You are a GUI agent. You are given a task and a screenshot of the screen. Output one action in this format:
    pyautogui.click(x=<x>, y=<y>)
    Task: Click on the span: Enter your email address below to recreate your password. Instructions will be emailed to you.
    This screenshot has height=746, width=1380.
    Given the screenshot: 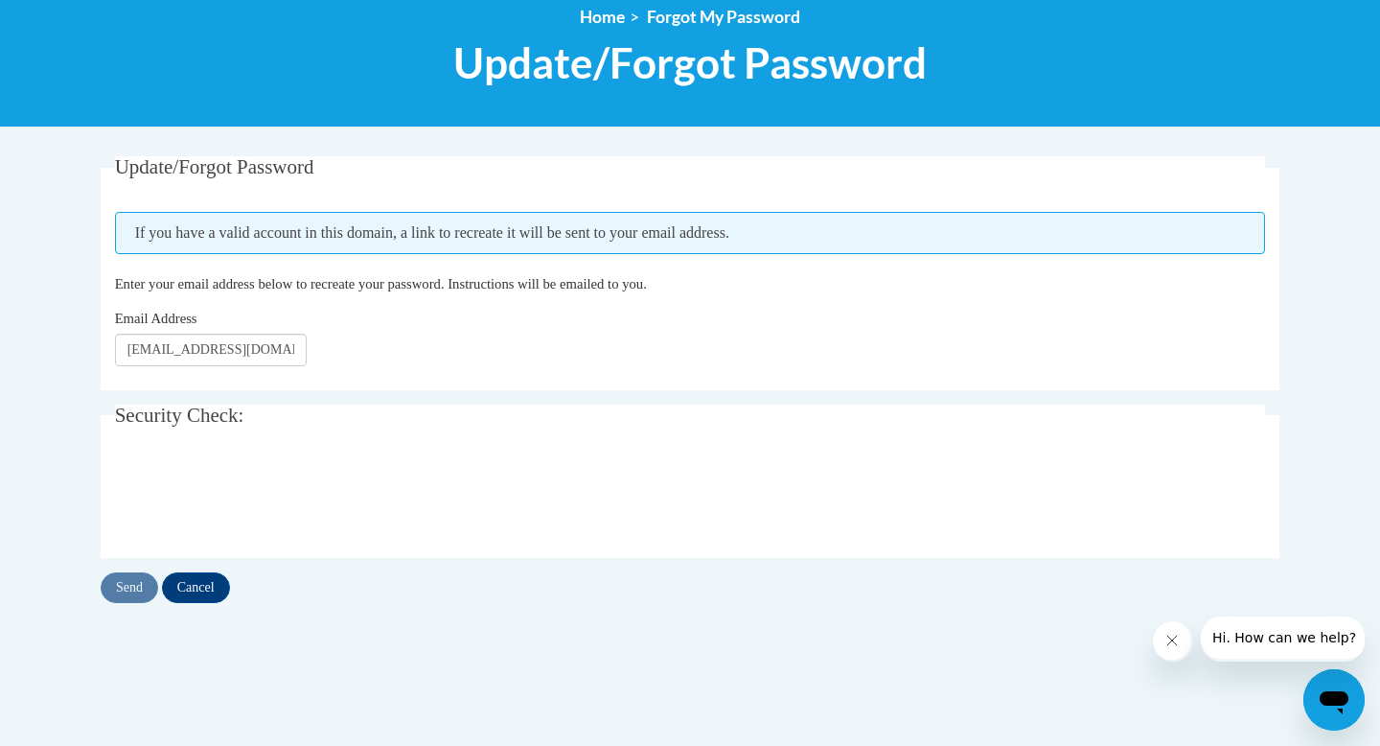 What is the action you would take?
    pyautogui.click(x=380, y=284)
    